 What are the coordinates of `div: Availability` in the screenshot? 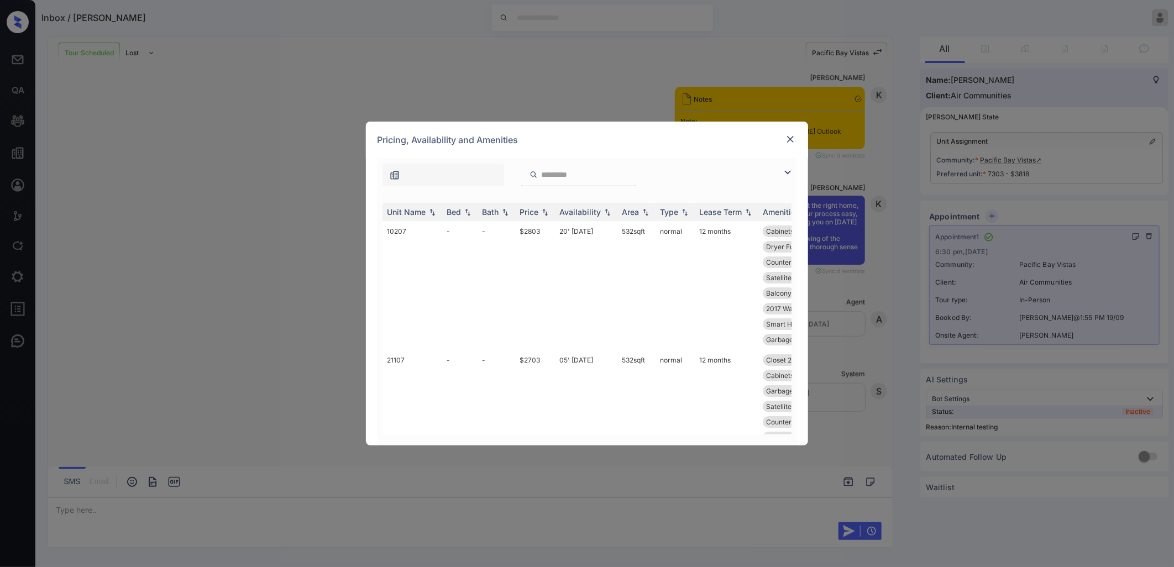 It's located at (580, 212).